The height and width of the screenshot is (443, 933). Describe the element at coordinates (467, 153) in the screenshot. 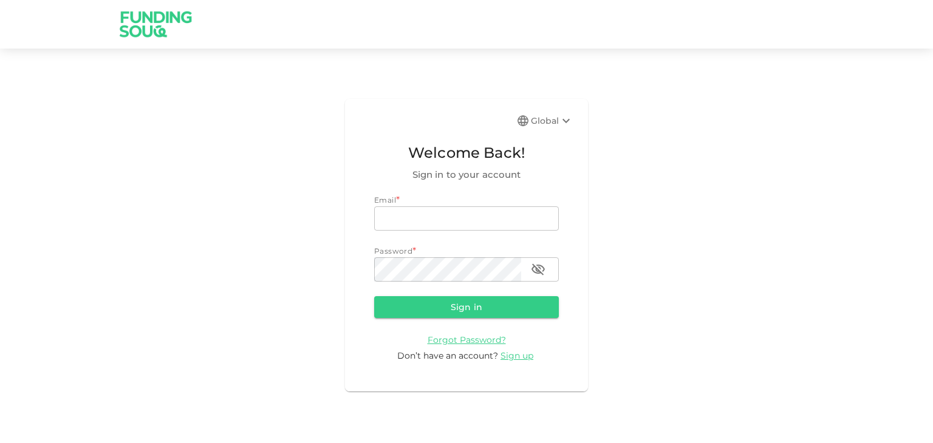

I see `span: Welcome Back!` at that location.